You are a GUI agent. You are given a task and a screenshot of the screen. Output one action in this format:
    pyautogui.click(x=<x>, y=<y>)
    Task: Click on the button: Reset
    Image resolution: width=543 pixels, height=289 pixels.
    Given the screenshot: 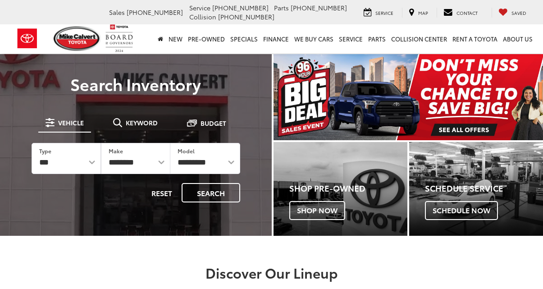 What is the action you would take?
    pyautogui.click(x=162, y=193)
    